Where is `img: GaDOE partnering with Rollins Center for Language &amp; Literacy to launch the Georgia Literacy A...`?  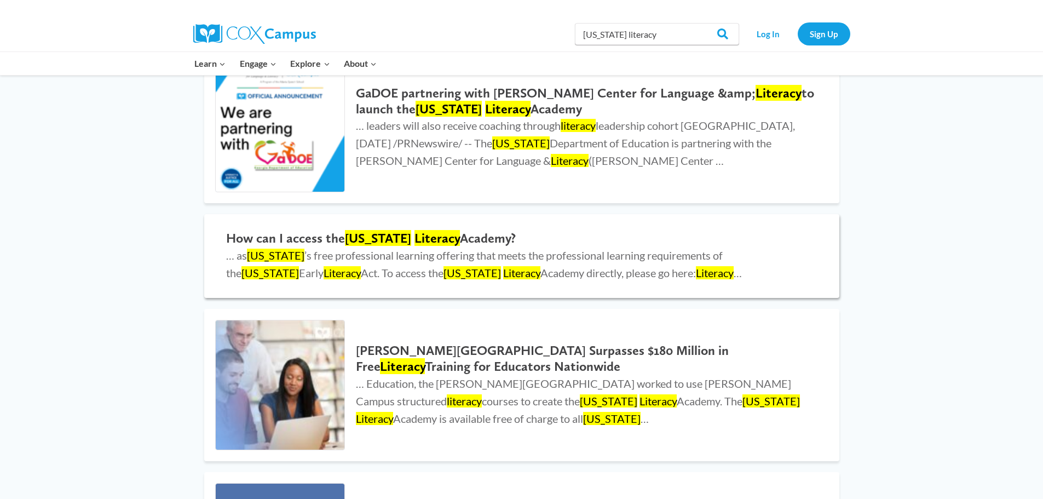
img: GaDOE partnering with Rollins Center for Language &amp; Literacy to launch the Georgia Literacy A... is located at coordinates (280, 128).